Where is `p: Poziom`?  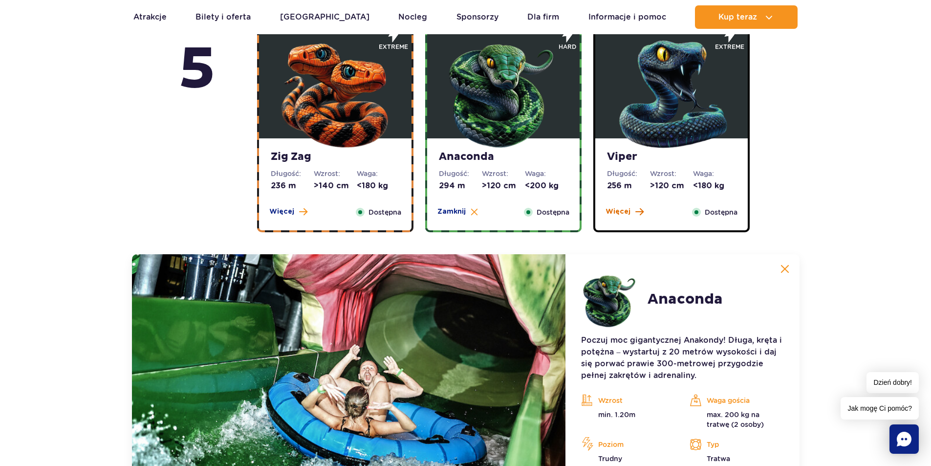 p: Poziom is located at coordinates (628, 444).